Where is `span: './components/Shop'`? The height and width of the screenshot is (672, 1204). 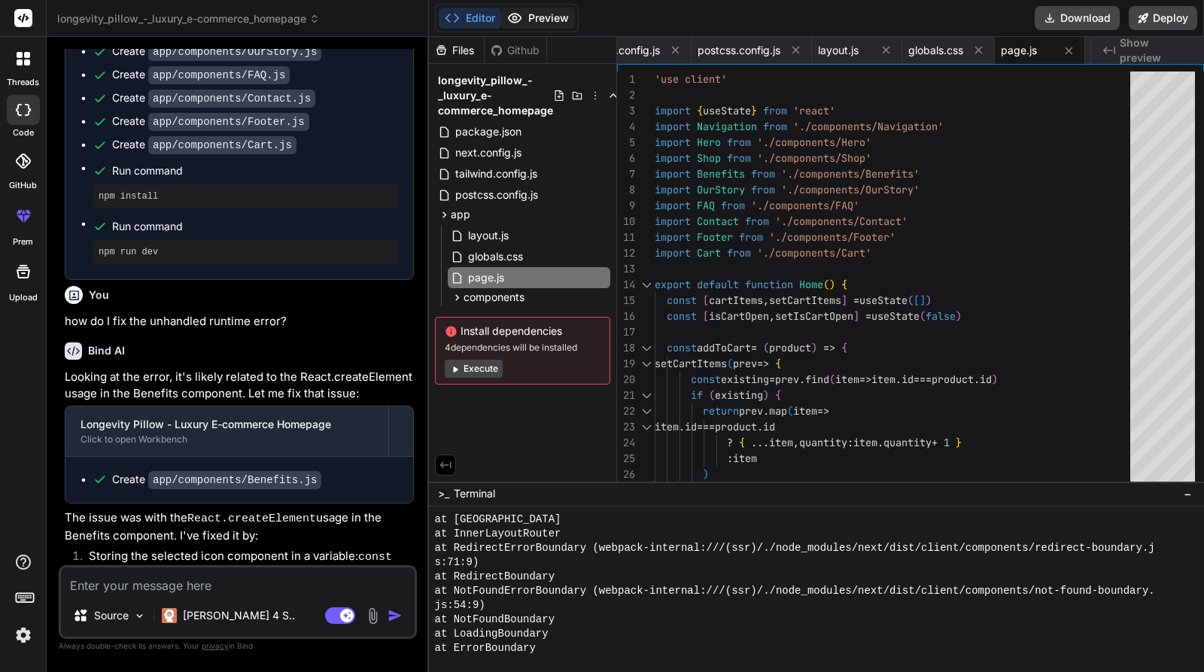 span: './components/Shop' is located at coordinates (814, 158).